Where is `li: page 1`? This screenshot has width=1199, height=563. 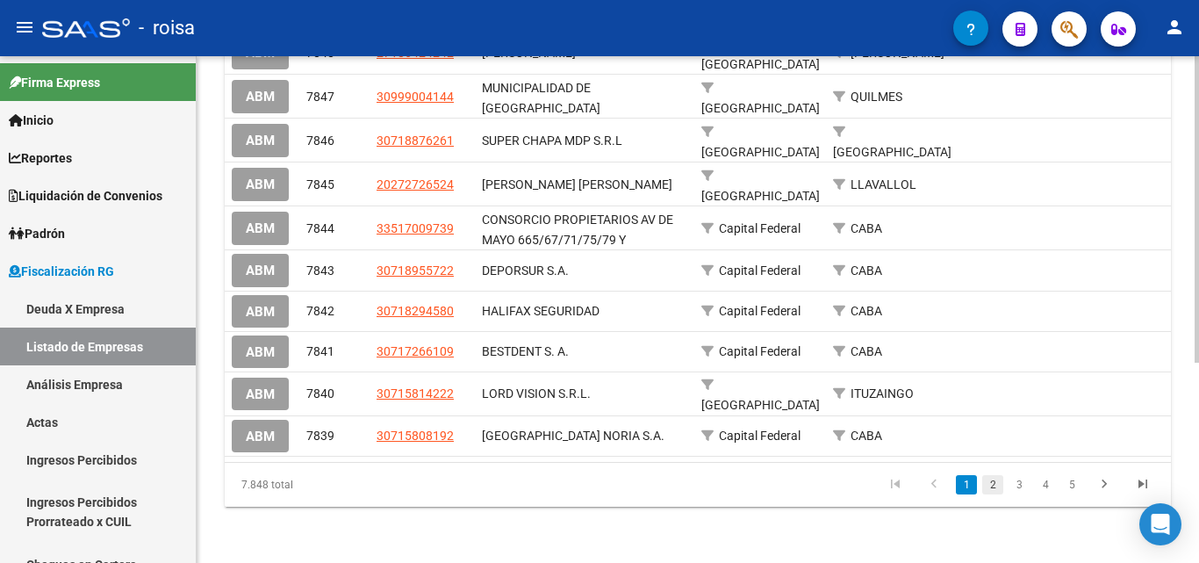
li: page 1 is located at coordinates (967, 485).